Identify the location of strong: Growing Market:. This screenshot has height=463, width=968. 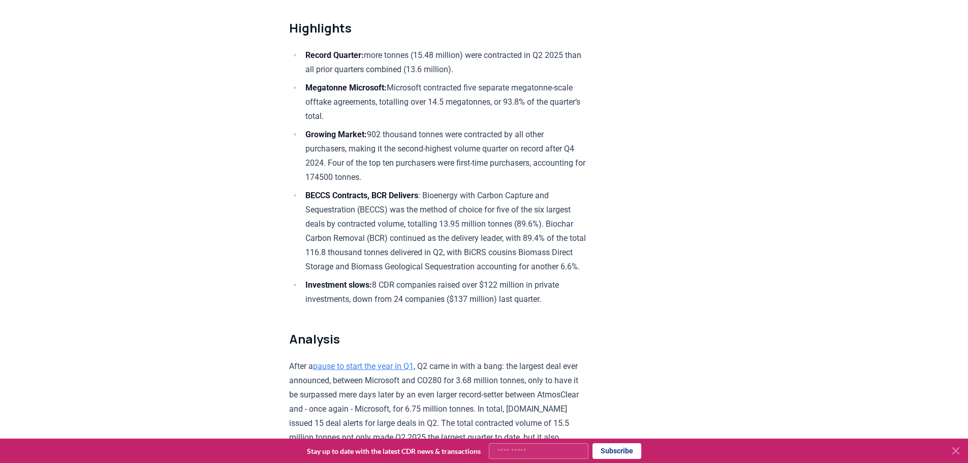
(336, 134).